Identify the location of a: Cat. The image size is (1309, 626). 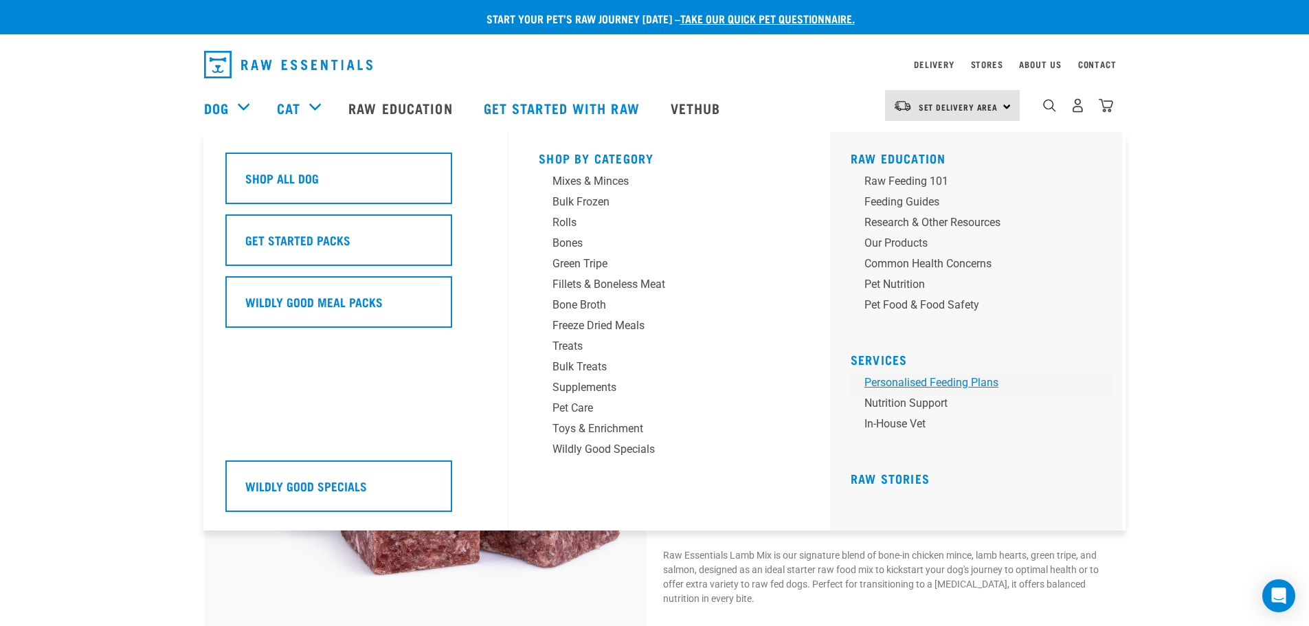
(289, 108).